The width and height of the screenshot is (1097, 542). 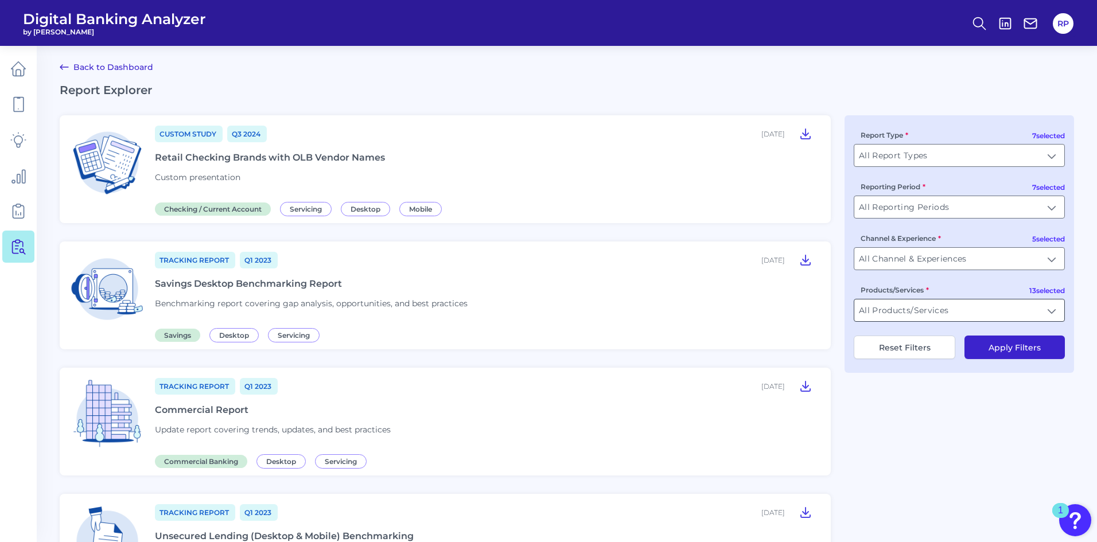 What do you see at coordinates (107, 289) in the screenshot?
I see `img: Savings` at bounding box center [107, 289].